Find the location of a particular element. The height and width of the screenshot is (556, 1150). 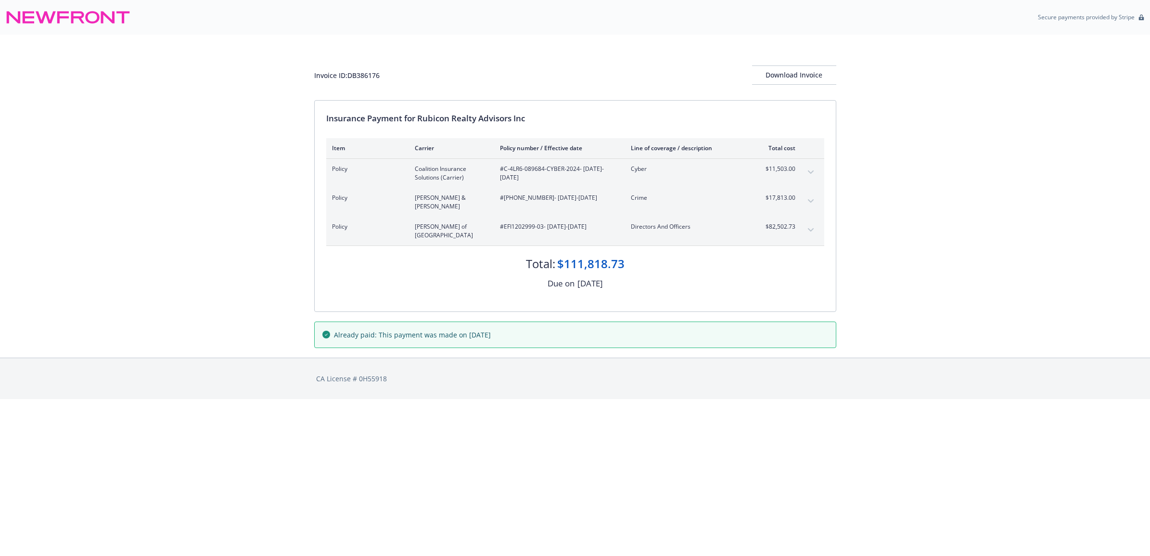

span: $11,503.00 is located at coordinates (777, 169).